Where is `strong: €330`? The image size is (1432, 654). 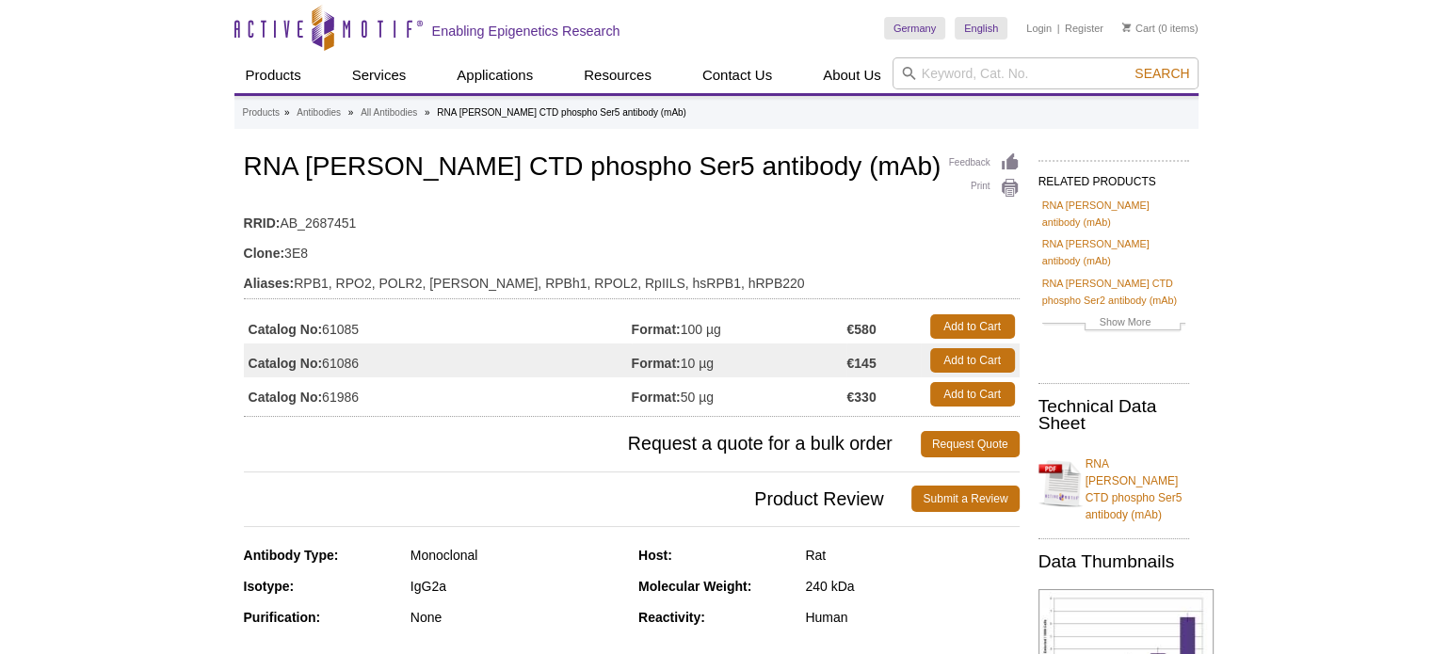 strong: €330 is located at coordinates (861, 397).